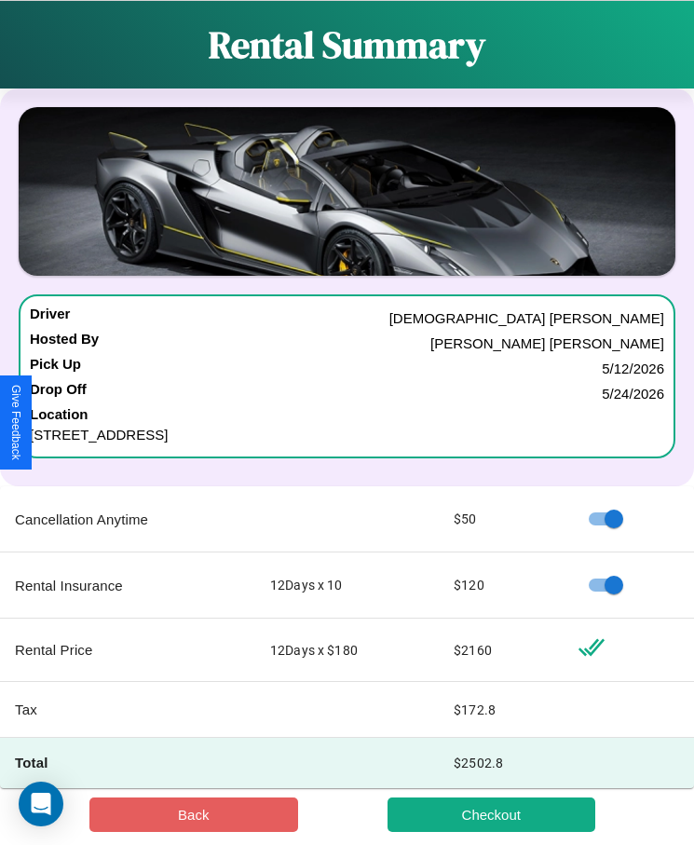 Image resolution: width=694 pixels, height=845 pixels. I want to click on p: Cancellation Anytime, so click(128, 519).